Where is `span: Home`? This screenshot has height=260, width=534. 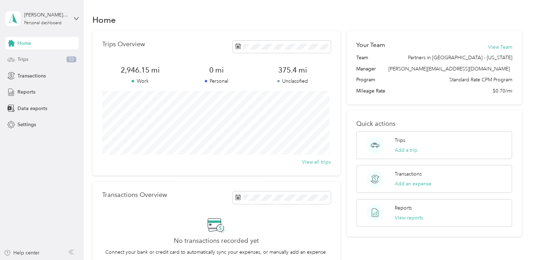
span: Home is located at coordinates (24, 43).